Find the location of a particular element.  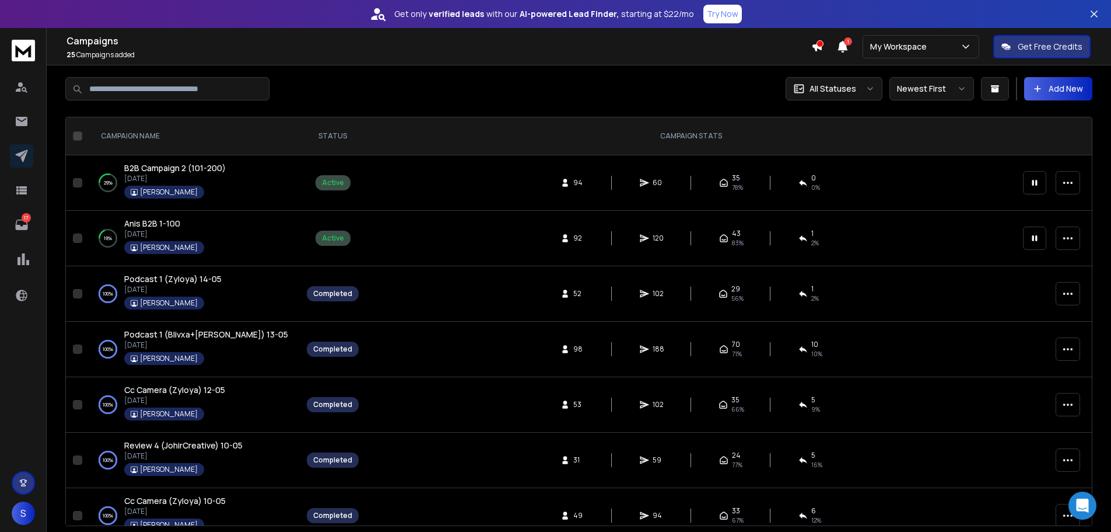

span: 56 % is located at coordinates (737, 298).